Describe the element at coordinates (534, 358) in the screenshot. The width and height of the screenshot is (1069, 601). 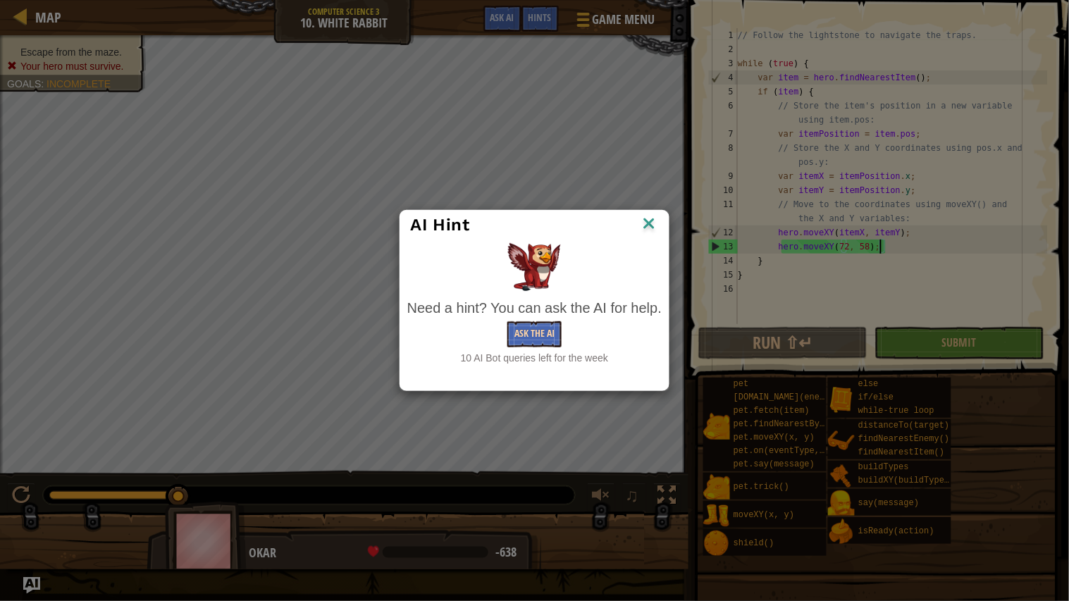
I see `div: 10 AI Bot queries left for the week` at that location.